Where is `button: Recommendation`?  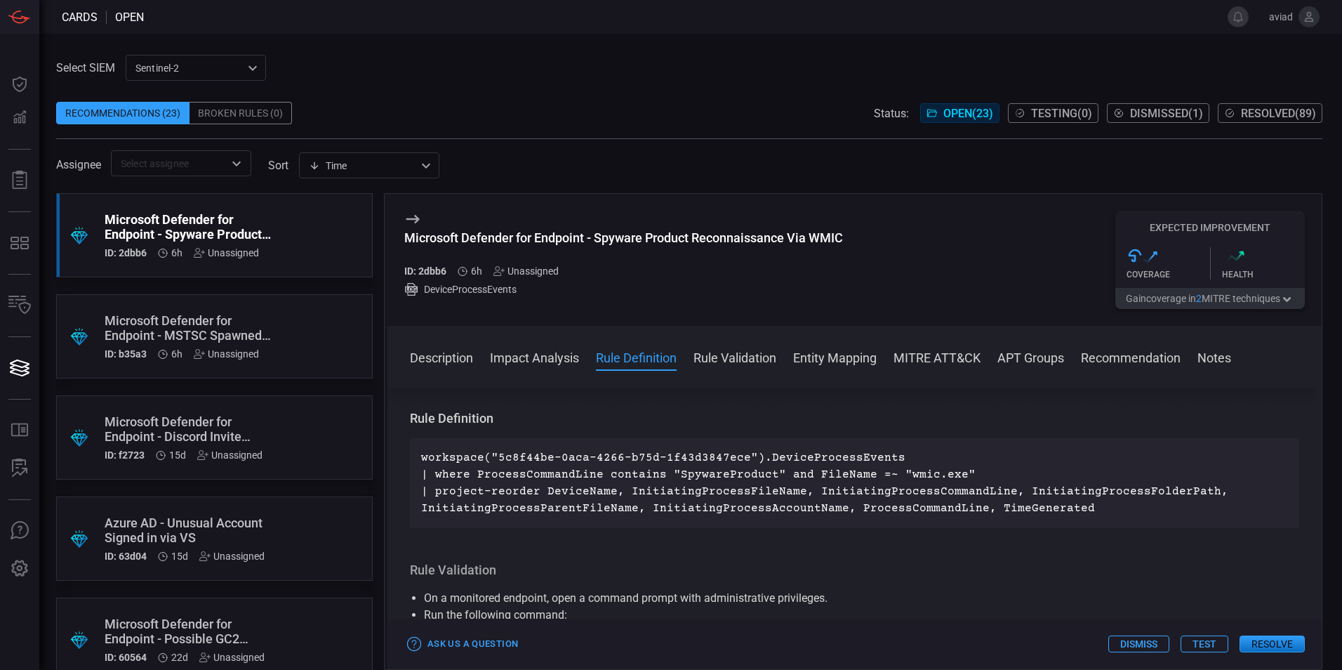
button: Recommendation is located at coordinates (1131, 357).